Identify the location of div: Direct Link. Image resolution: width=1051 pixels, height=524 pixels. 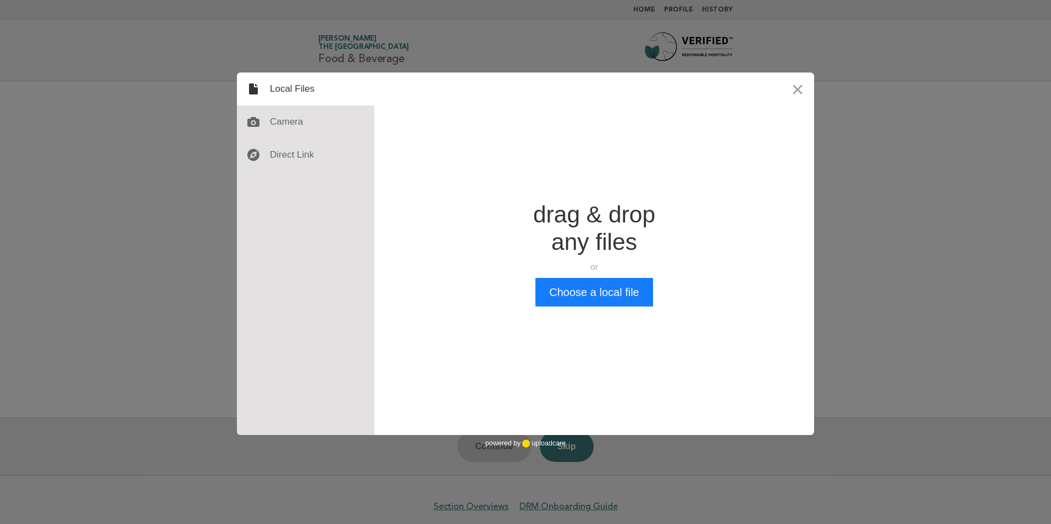
(306, 155).